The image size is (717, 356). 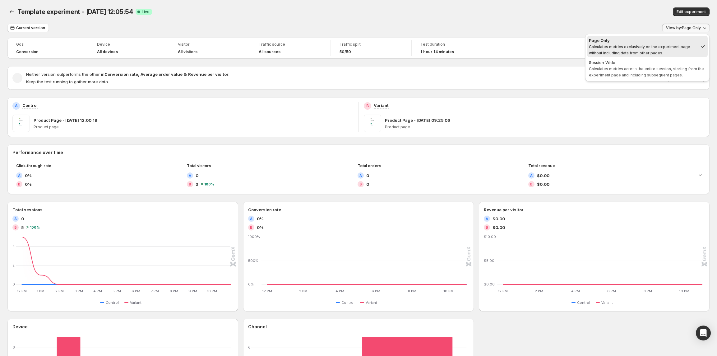 What do you see at coordinates (251, 285) in the screenshot?
I see `text: 0%` at bounding box center [251, 285].